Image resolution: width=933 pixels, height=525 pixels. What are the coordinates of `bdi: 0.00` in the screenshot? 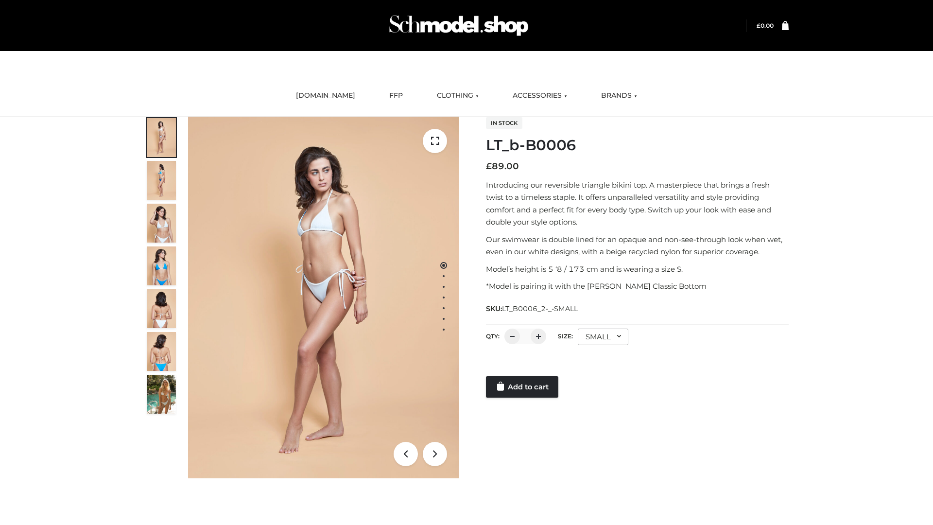 It's located at (765, 25).